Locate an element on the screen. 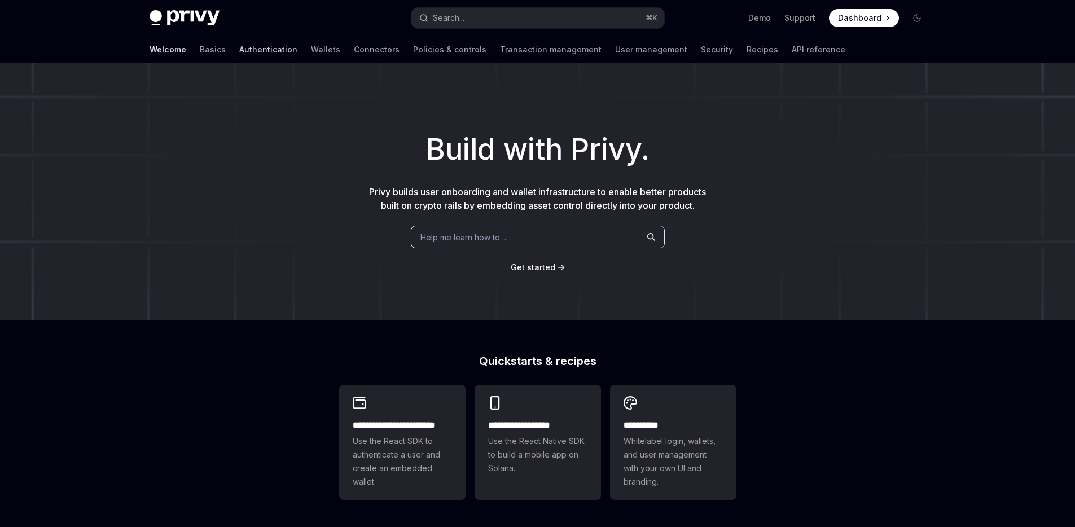 The width and height of the screenshot is (1075, 527). a: Transaction management is located at coordinates (551, 50).